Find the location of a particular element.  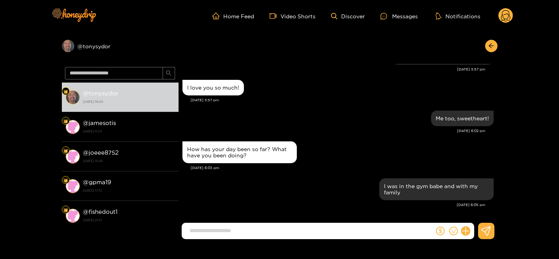

div: Me too, sweetheart! is located at coordinates (462, 118).